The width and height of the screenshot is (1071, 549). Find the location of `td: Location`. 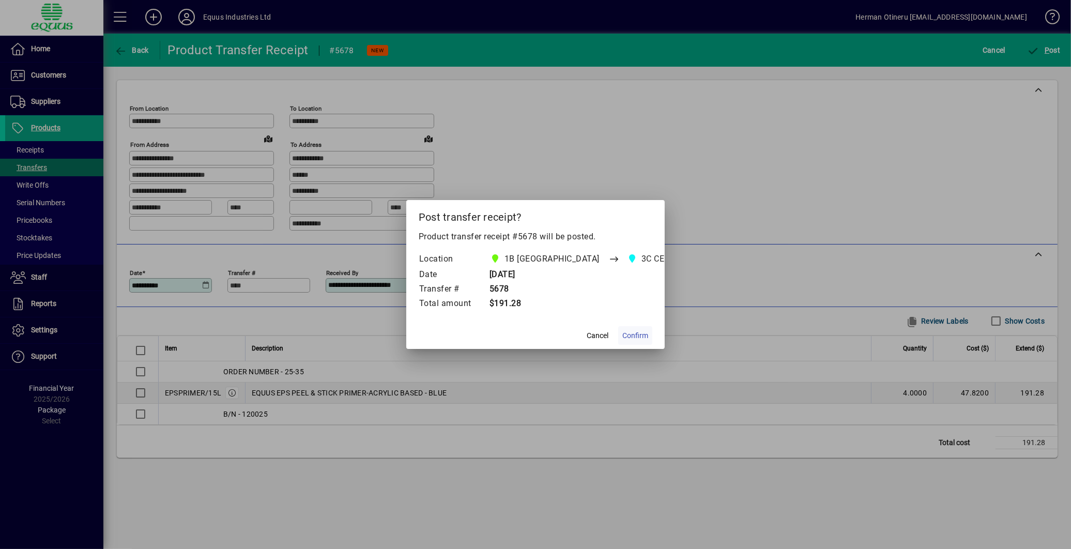

td: Location is located at coordinates (450, 259).